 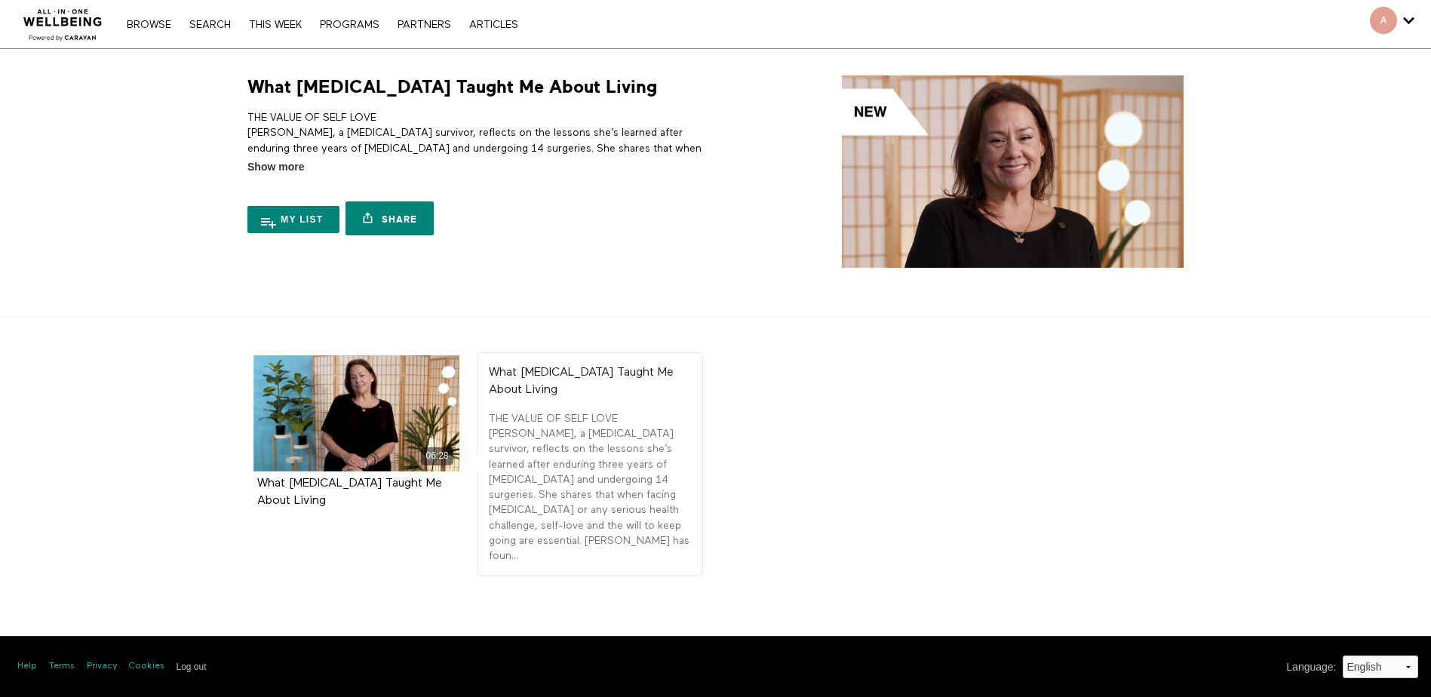 What do you see at coordinates (62, 666) in the screenshot?
I see `a: Terms` at bounding box center [62, 666].